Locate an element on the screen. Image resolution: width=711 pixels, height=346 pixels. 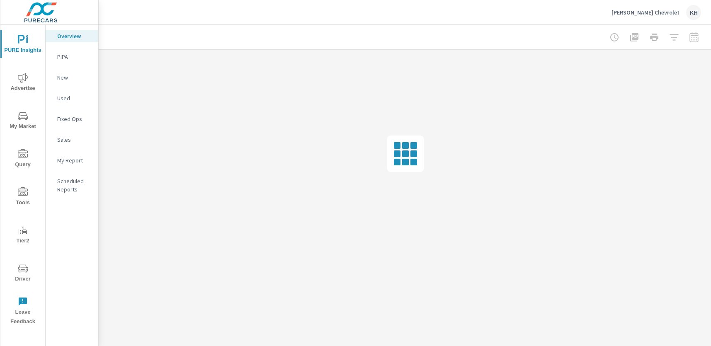
div: Sales is located at coordinates (72, 140).